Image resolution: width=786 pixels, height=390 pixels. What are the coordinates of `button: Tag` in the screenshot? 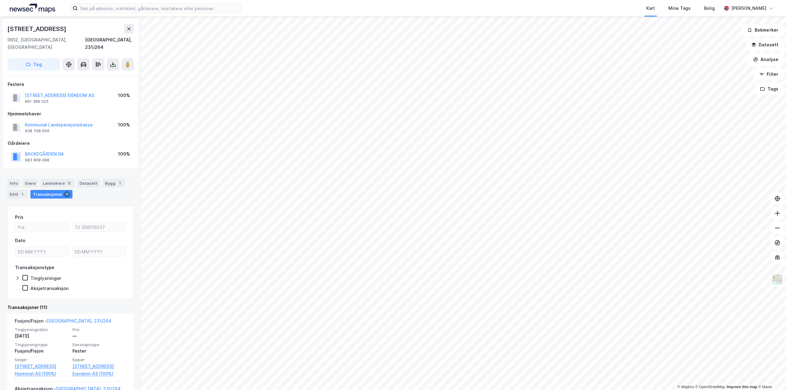 It's located at (34, 65).